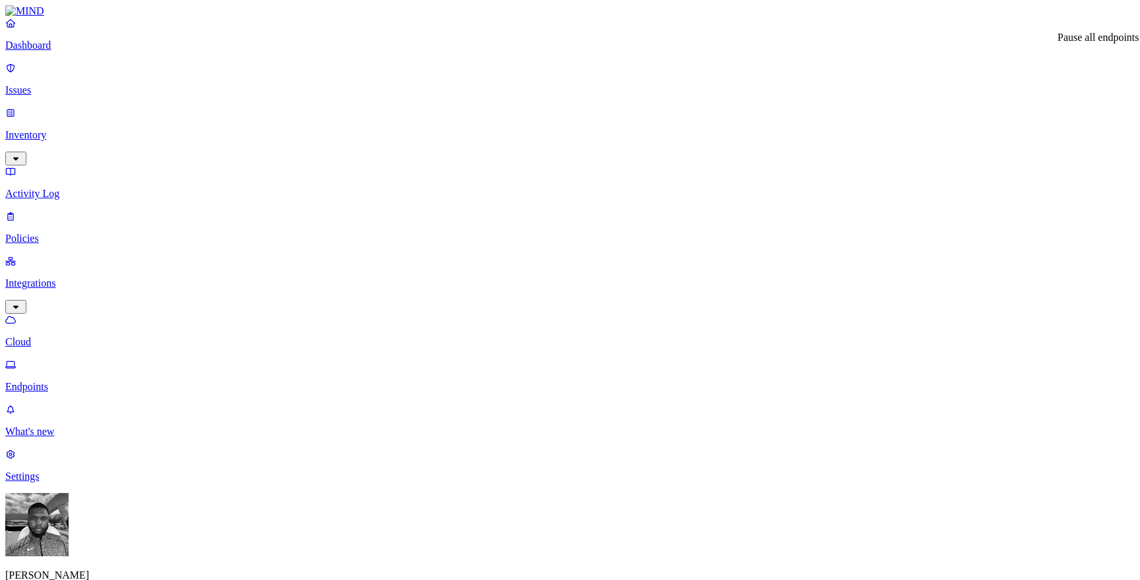 This screenshot has width=1140, height=580. I want to click on p: Issues, so click(570, 90).